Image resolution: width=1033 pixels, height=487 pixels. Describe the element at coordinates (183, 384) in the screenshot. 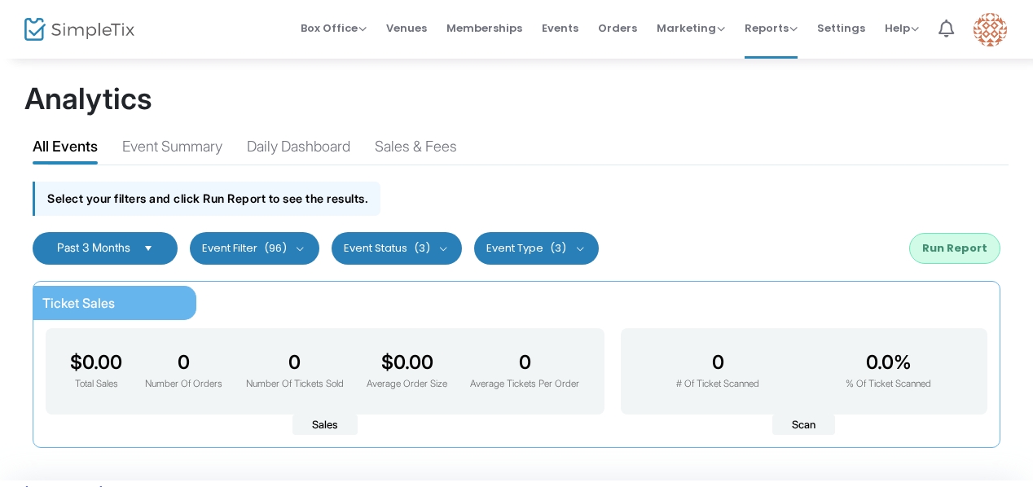

I see `p: Number Of Orders` at that location.